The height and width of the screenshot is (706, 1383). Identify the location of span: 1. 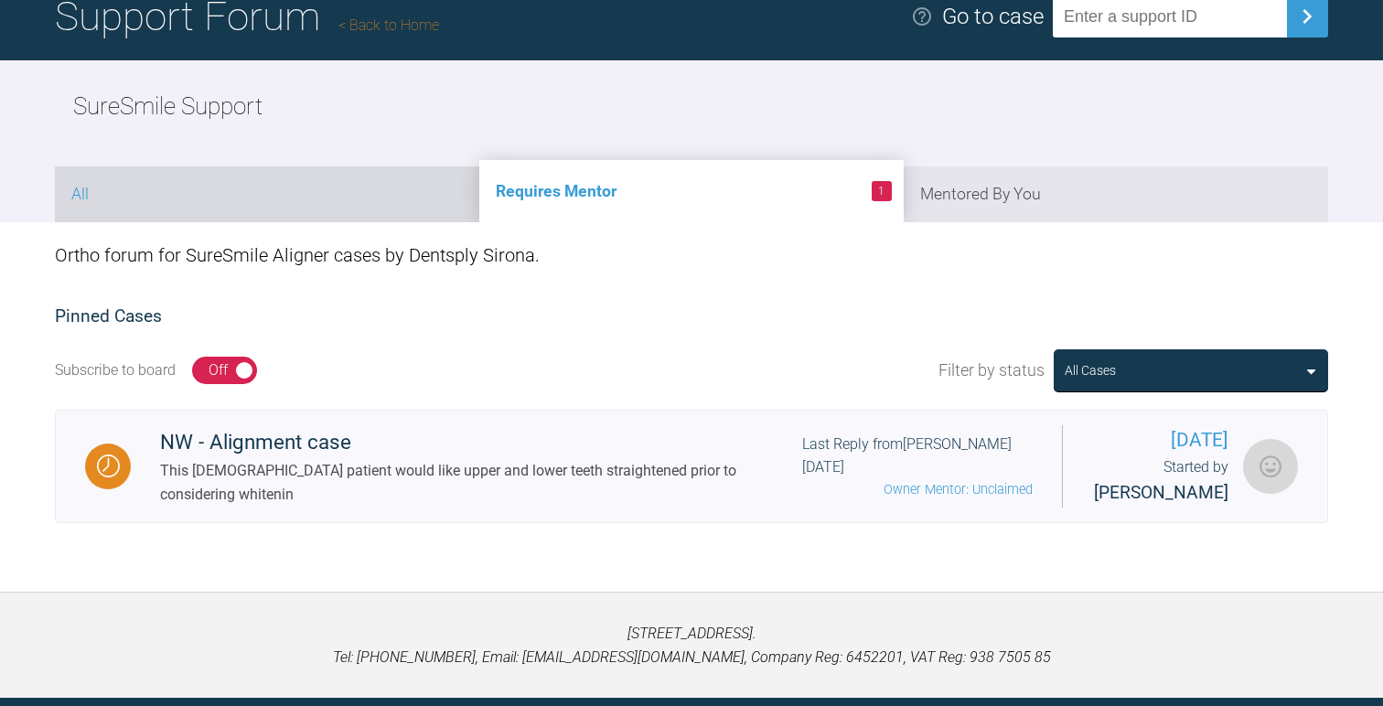
(882, 191).